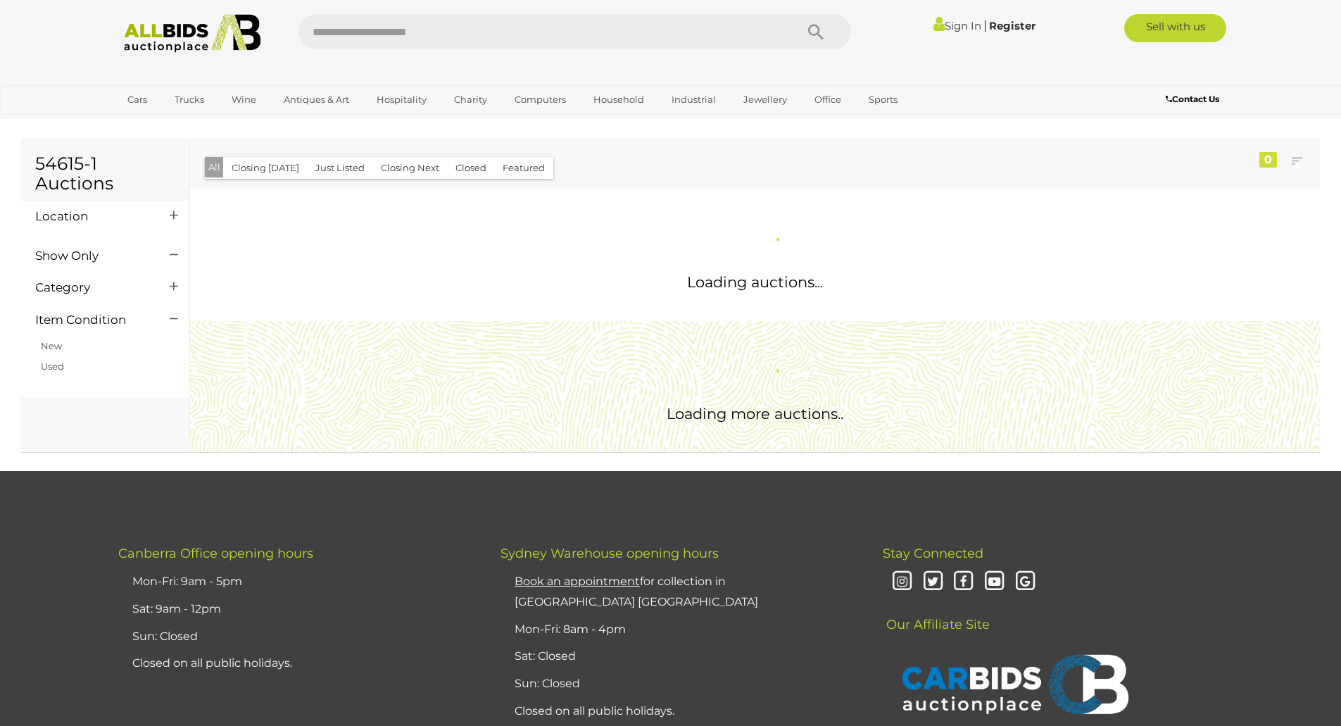 Image resolution: width=1341 pixels, height=726 pixels. Describe the element at coordinates (471, 168) in the screenshot. I see `button: Closed` at that location.